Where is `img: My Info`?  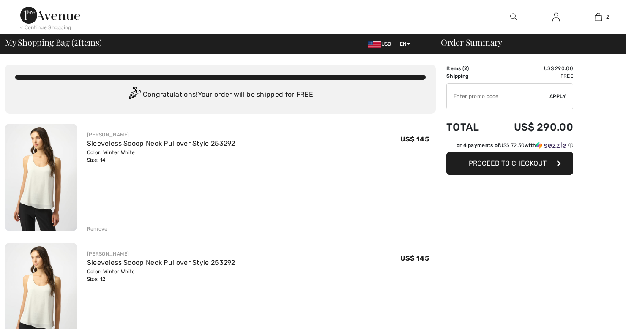 img: My Info is located at coordinates (556, 17).